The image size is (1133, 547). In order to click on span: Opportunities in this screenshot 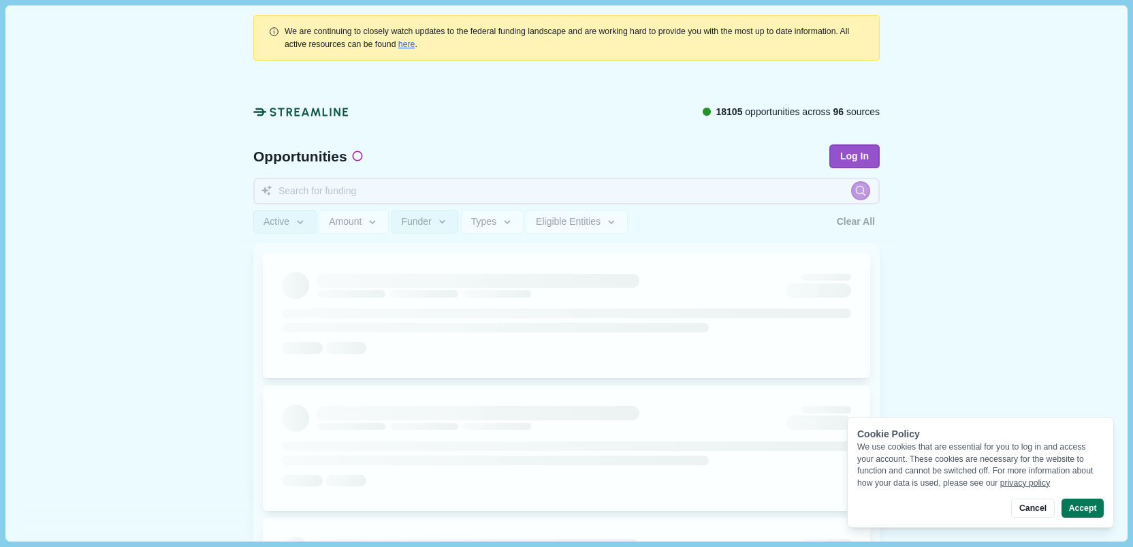, I will do `click(300, 156)`.